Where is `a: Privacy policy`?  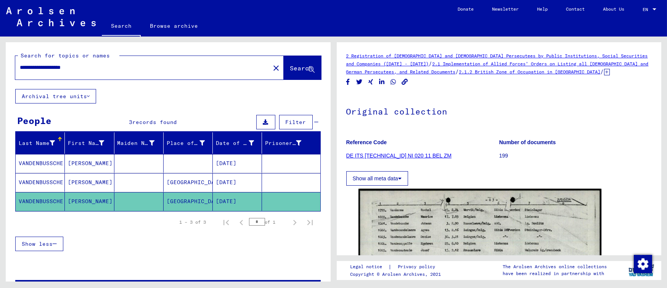 a: Privacy policy is located at coordinates (418, 267).